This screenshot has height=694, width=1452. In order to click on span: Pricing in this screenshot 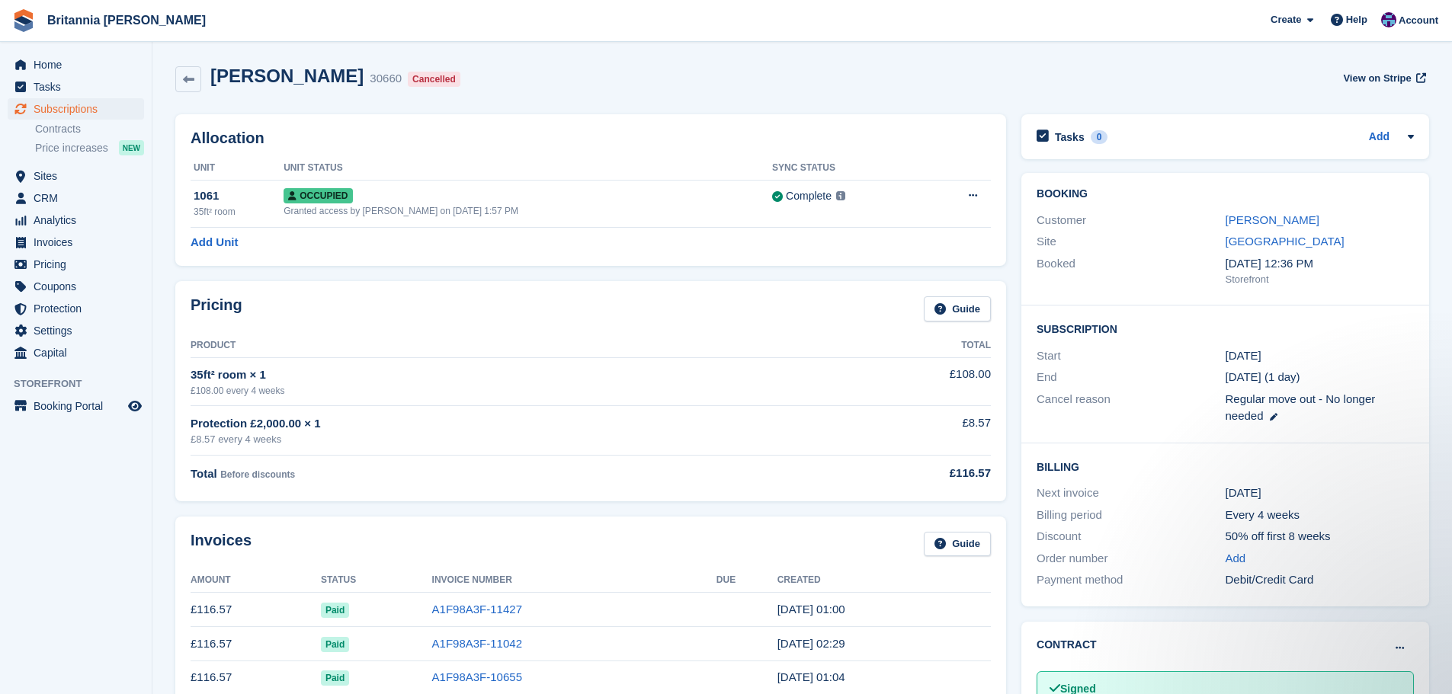, I will do `click(79, 265)`.